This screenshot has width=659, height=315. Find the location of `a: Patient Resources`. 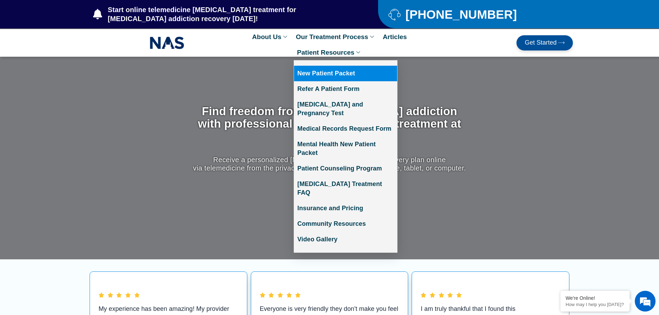

a: Patient Resources is located at coordinates (330, 52).